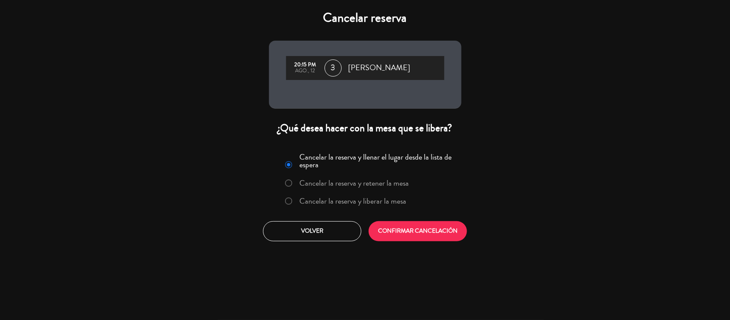  I want to click on label: Cancelar la reserva y llenar el lugar desde la lista de espera, so click(378, 161).